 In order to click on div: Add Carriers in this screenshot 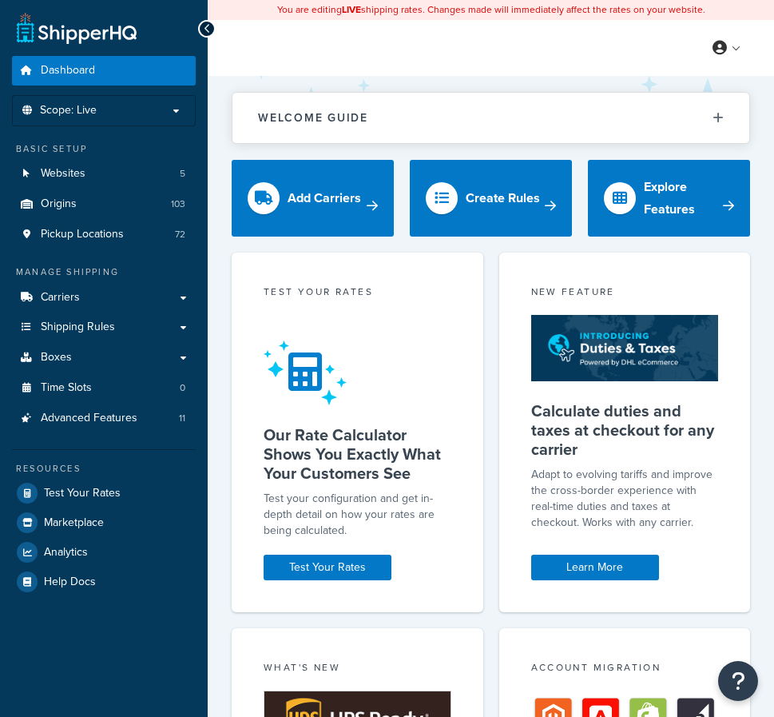, I will do `click(324, 198)`.